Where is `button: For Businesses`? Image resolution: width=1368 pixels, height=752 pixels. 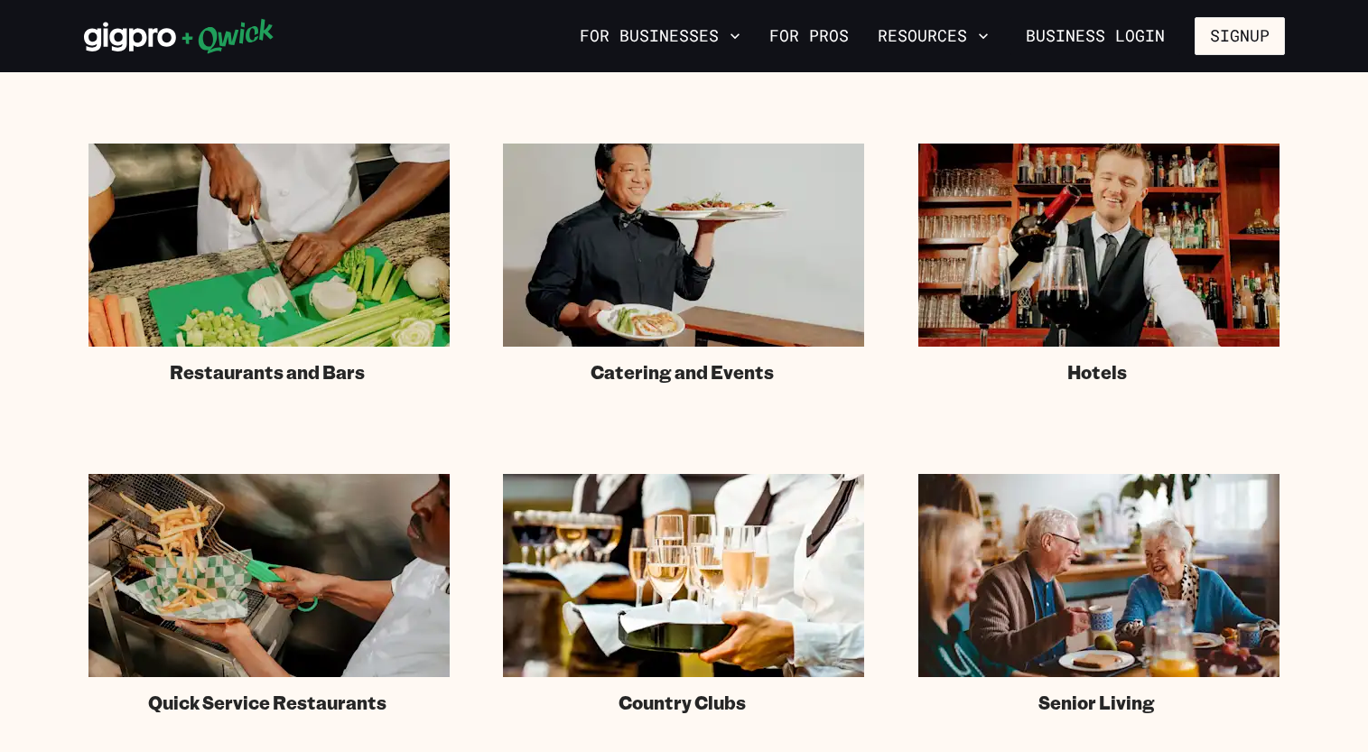
button: For Businesses is located at coordinates (660, 36).